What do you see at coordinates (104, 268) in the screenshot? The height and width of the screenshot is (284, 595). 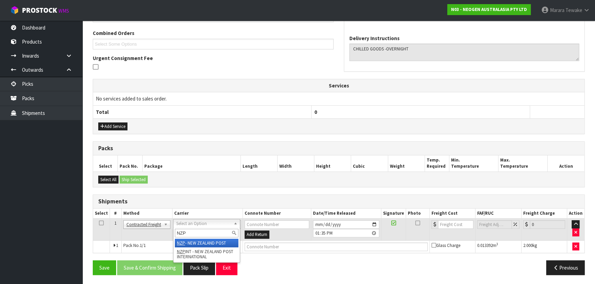 I see `button: Save` at bounding box center [104, 268].